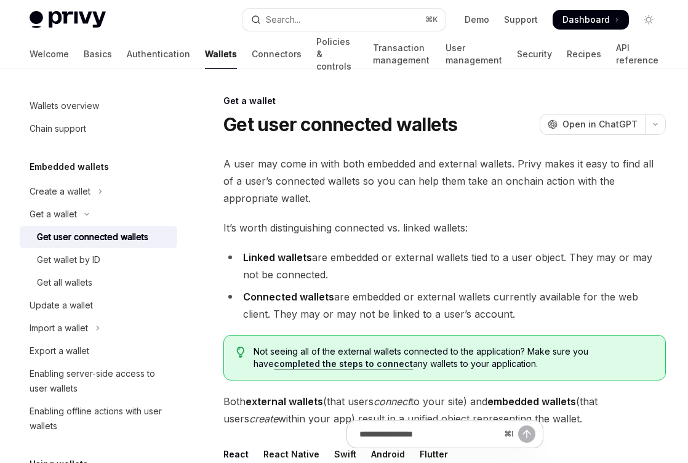  Describe the element at coordinates (60, 191) in the screenshot. I see `div: Create a wallet` at that location.